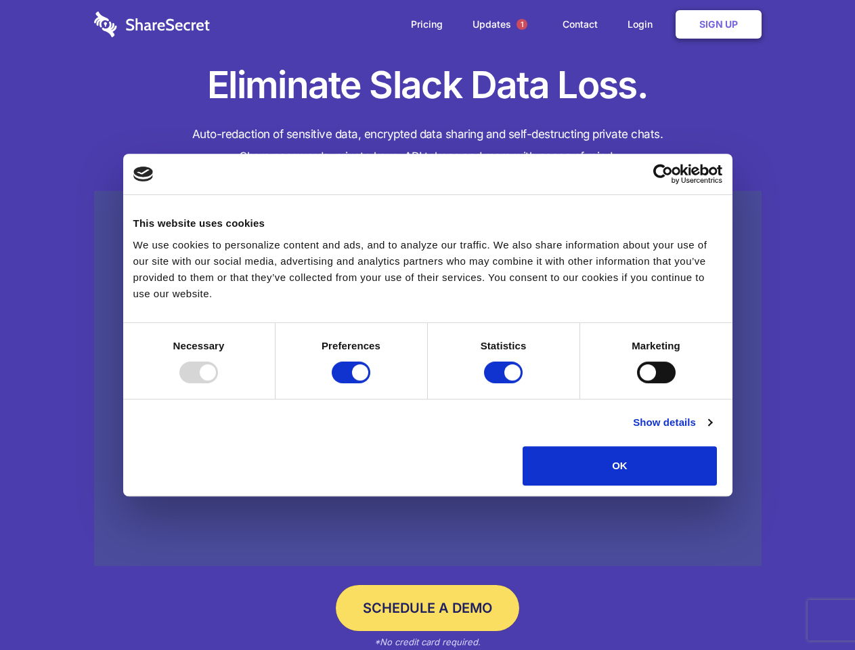 The height and width of the screenshot is (650, 855). Describe the element at coordinates (427, 642) in the screenshot. I see `em: *No credit card required.` at that location.